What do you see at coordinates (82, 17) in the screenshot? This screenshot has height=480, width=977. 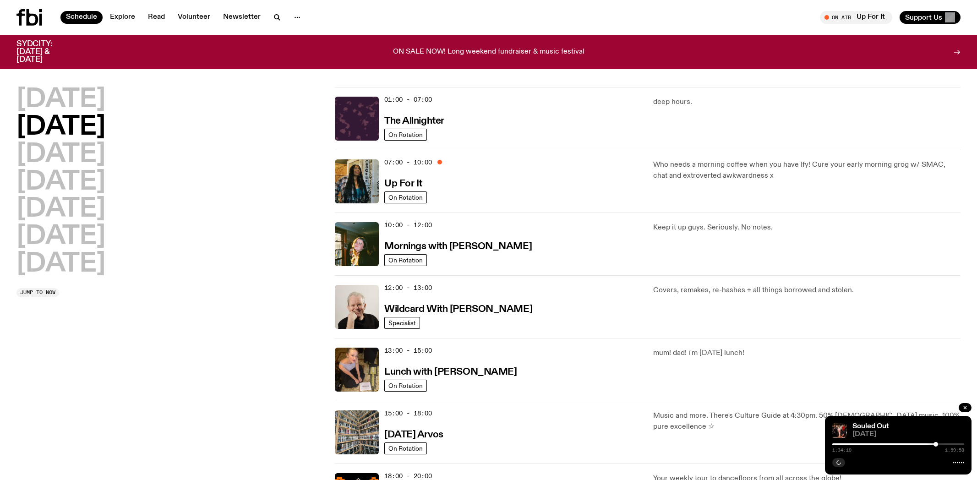 I see `a: Schedule` at bounding box center [82, 17].